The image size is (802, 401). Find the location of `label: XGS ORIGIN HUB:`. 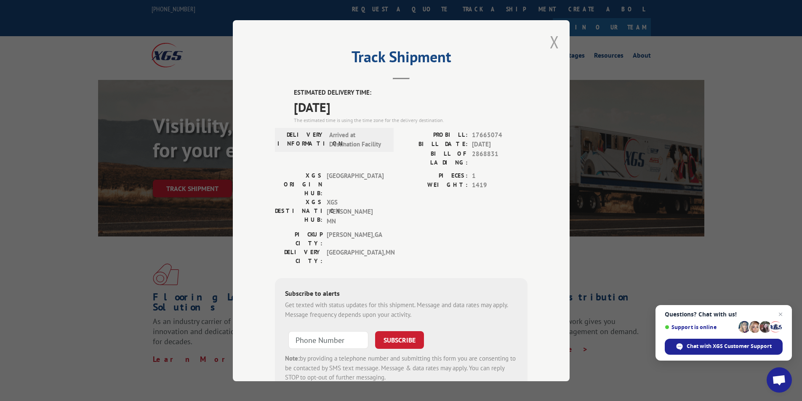

label: XGS ORIGIN HUB: is located at coordinates (298, 184).